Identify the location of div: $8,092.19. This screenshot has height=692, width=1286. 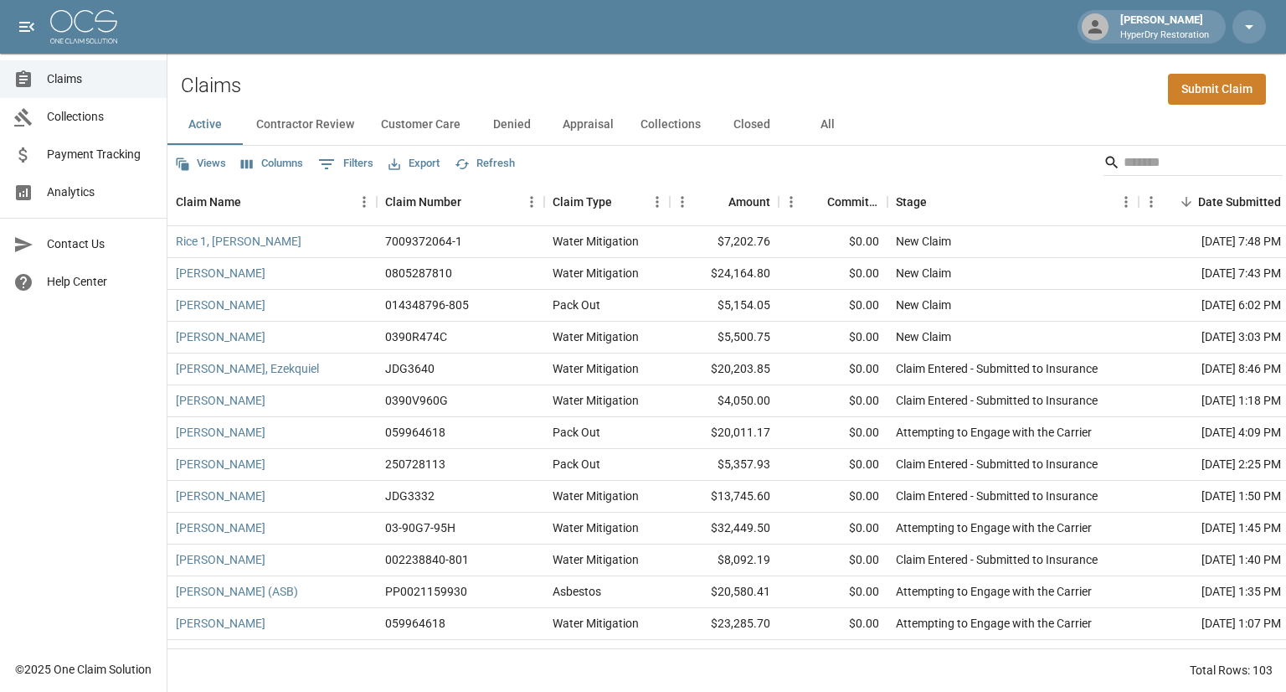
(724, 560).